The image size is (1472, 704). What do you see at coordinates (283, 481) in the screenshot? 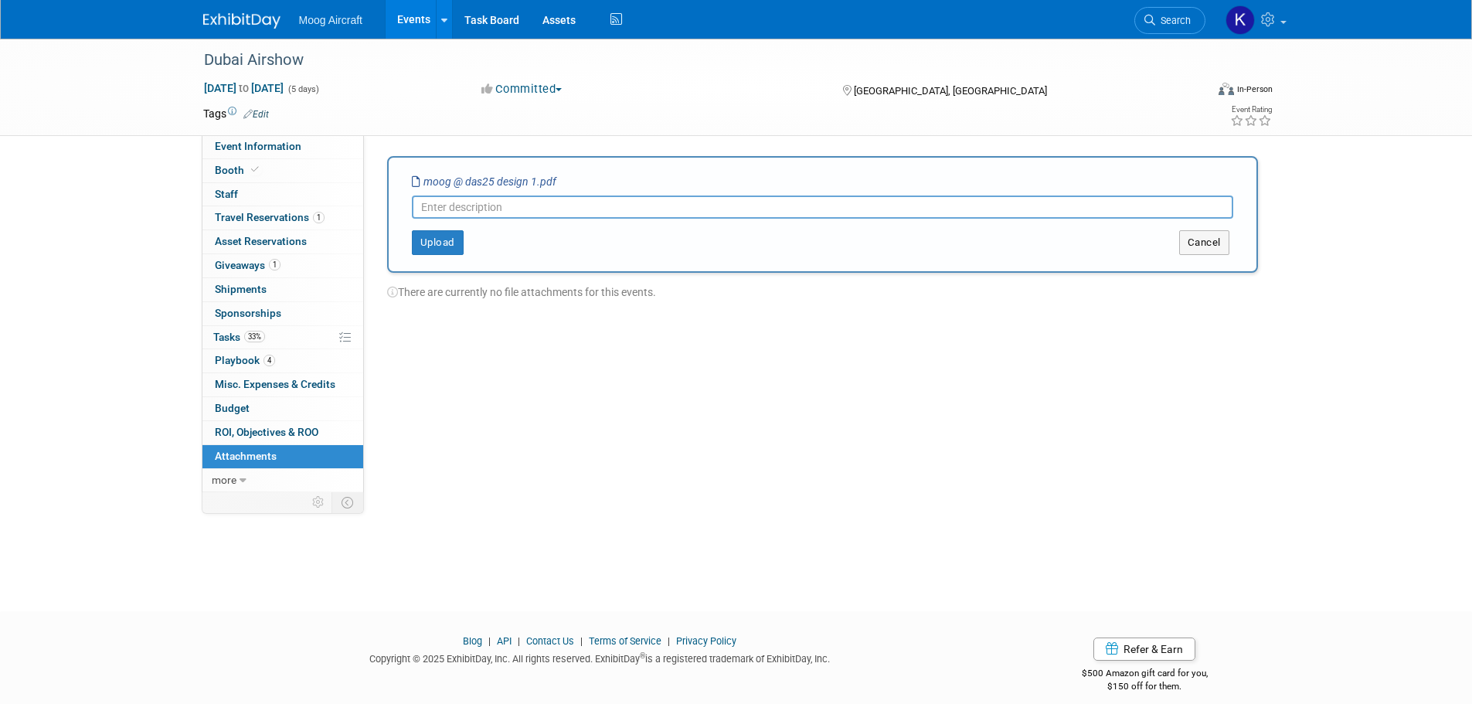
I see `a: more` at bounding box center [283, 481].